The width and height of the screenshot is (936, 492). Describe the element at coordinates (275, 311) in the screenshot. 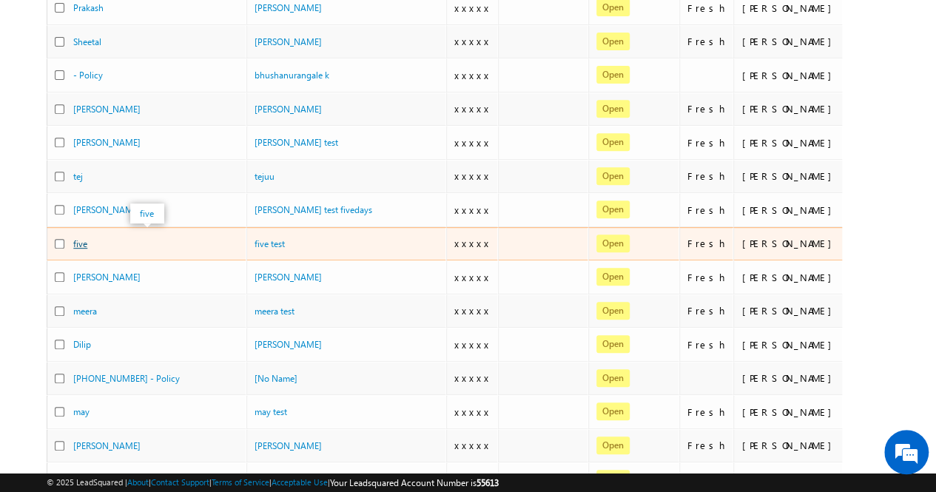

I see `a: meera test` at that location.